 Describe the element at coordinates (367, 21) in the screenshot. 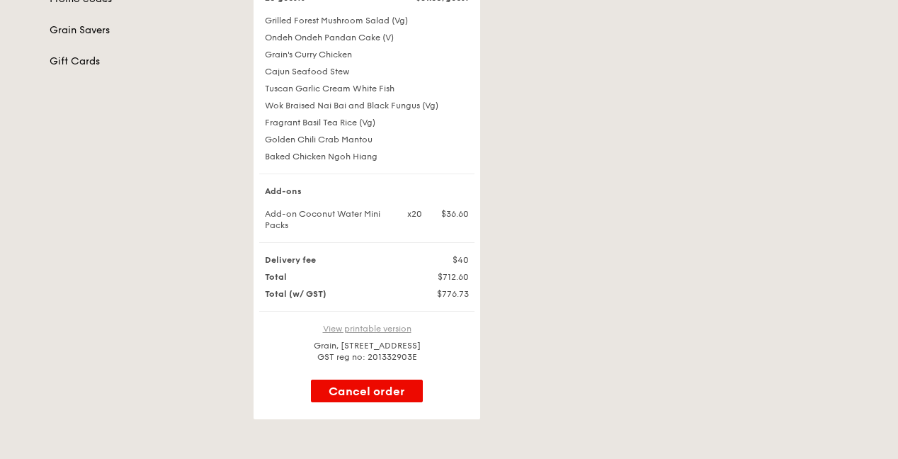

I see `div: Grilled Forest Mushroom Salad (Vg)` at that location.